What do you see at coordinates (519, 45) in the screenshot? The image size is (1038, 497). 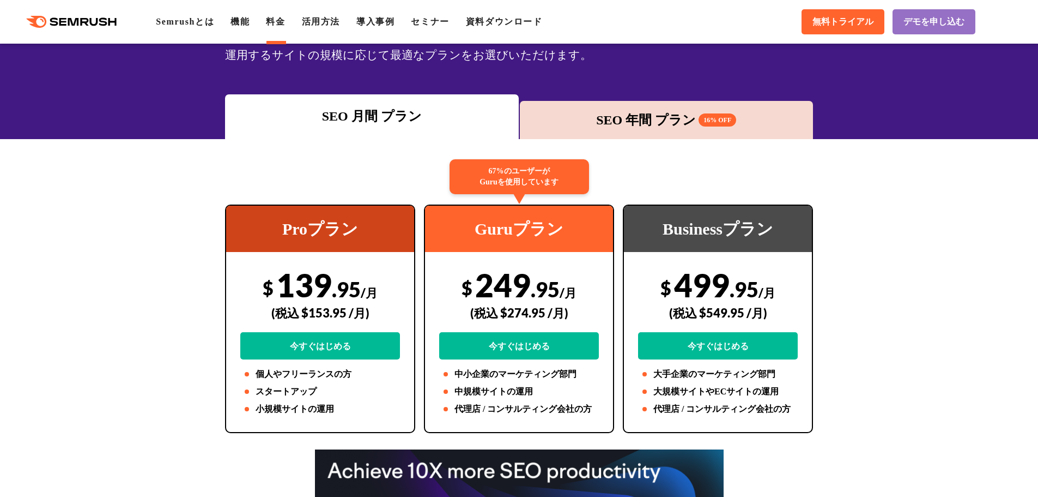 I see `div: SEOの3つの料金プランから、広告・SNS・市場調査ツールキットをご用意しています。業務領域や会社の規模、運用するサイトの規模に応じて最適なプランをお選びいただけます。` at bounding box center [519, 45].